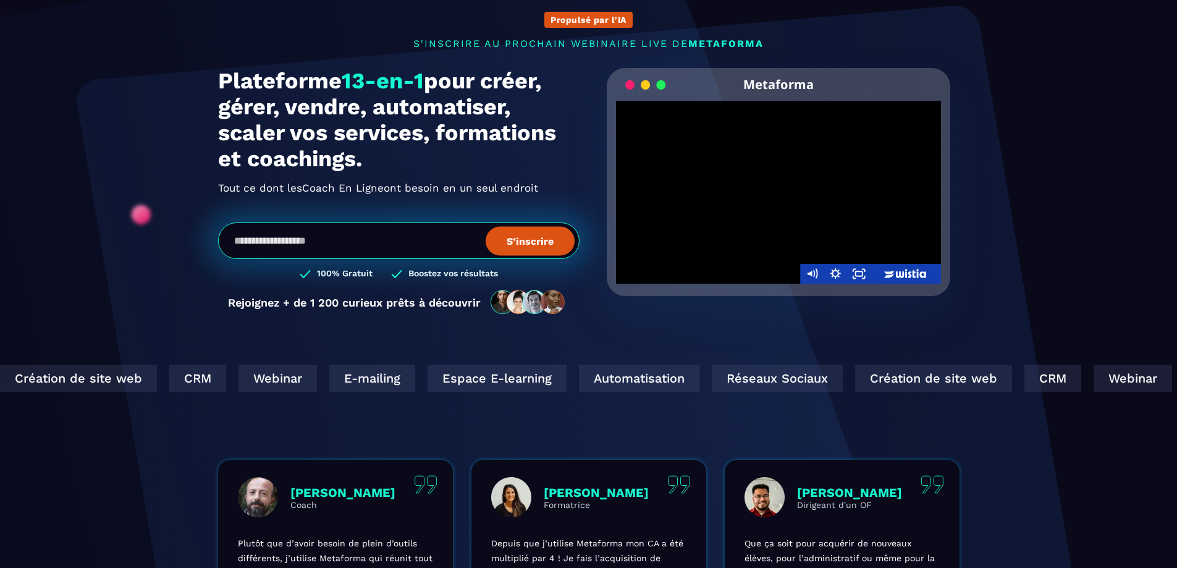 The height and width of the screenshot is (568, 1177). I want to click on span: 13-en-1, so click(382, 81).